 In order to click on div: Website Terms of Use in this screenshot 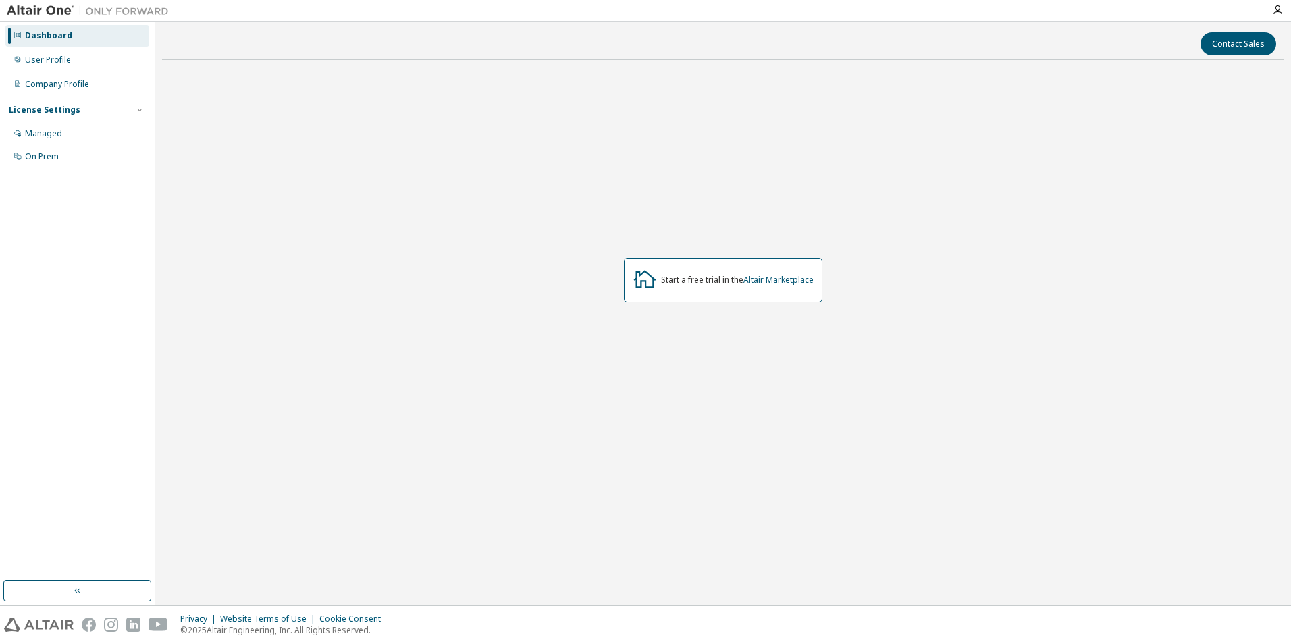, I will do `click(269, 619)`.